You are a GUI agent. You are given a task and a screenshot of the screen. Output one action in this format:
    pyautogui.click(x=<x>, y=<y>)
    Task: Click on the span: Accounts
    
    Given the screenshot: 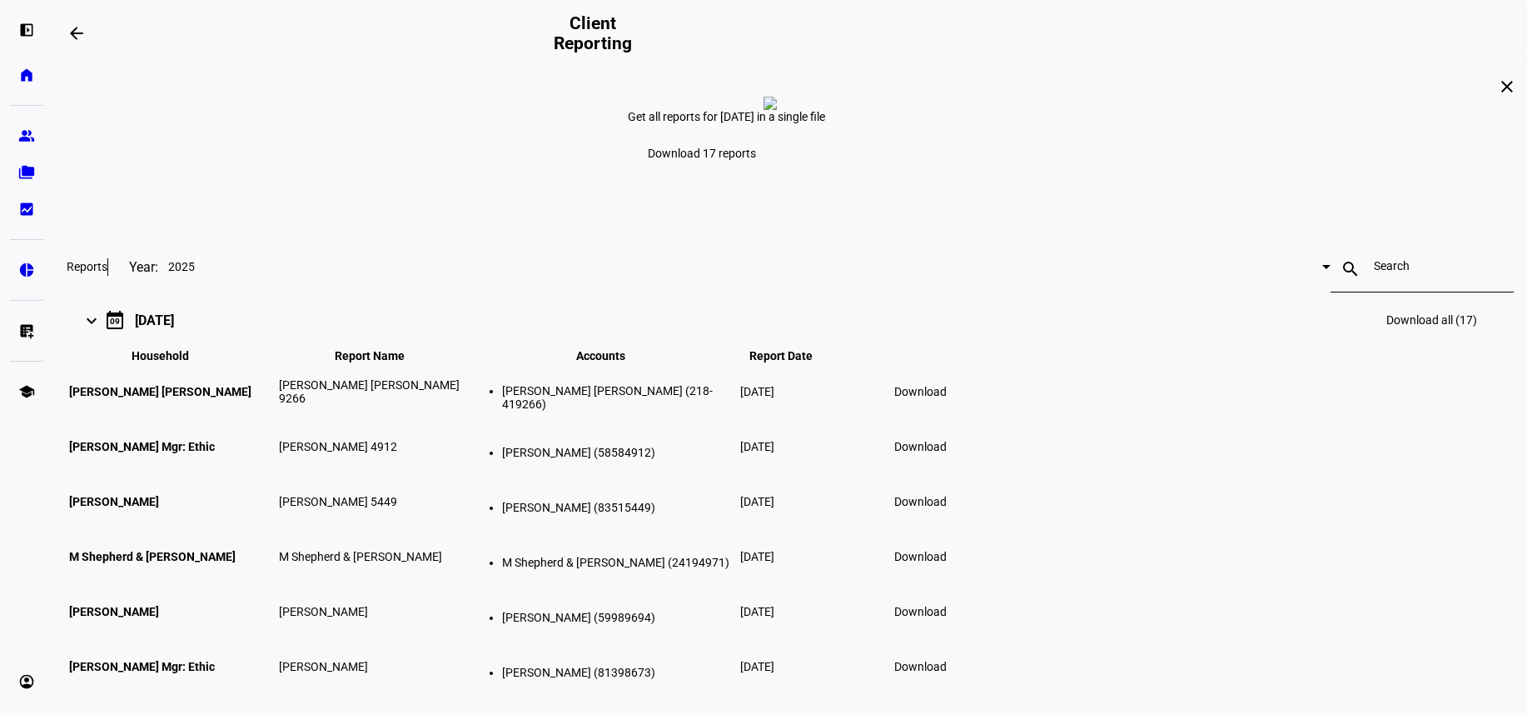 What is the action you would take?
    pyautogui.click(x=613, y=356)
    